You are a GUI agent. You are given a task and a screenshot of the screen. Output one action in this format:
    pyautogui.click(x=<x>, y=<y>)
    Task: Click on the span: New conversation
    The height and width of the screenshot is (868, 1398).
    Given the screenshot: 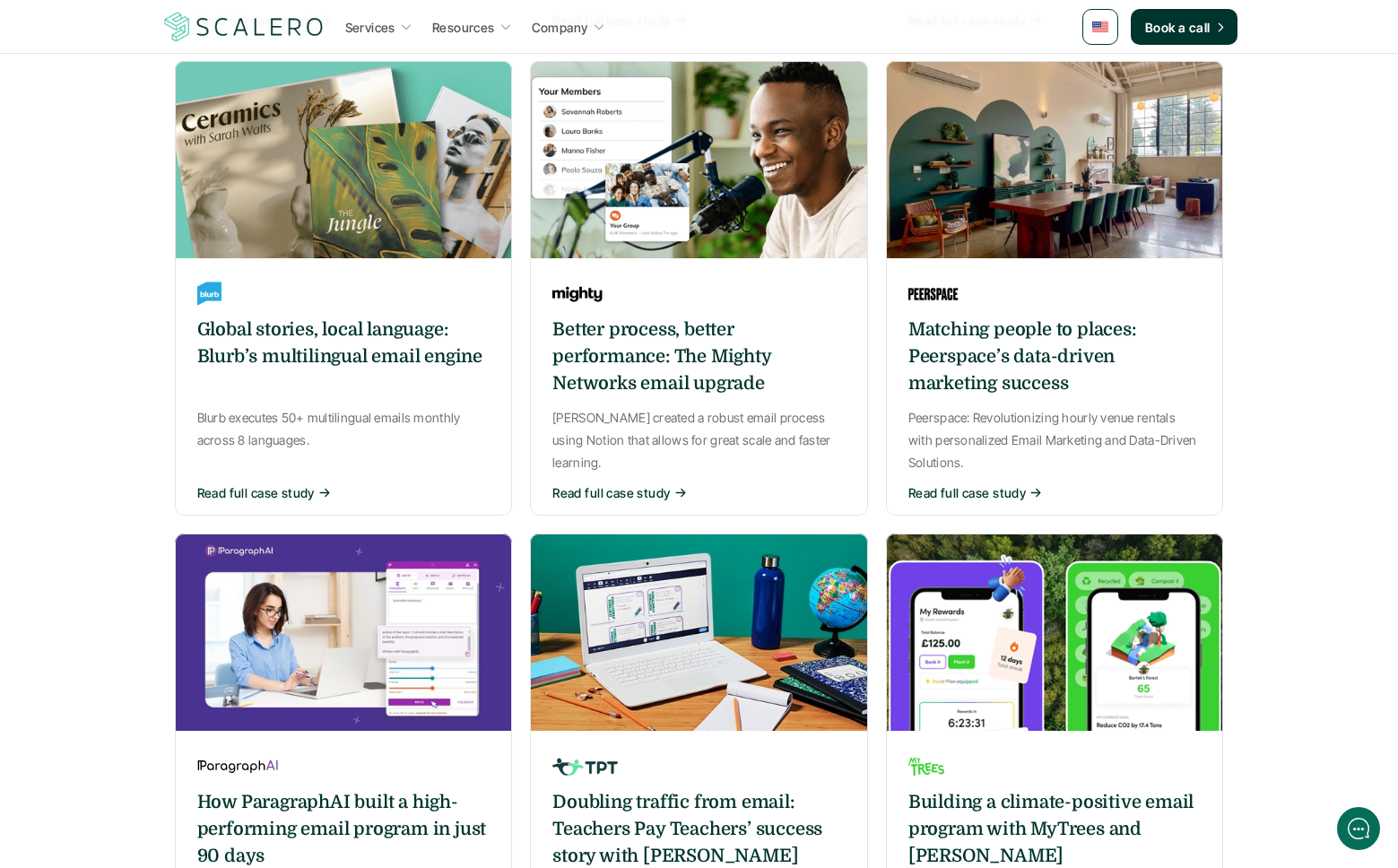 What is the action you would take?
    pyautogui.click(x=165, y=135)
    